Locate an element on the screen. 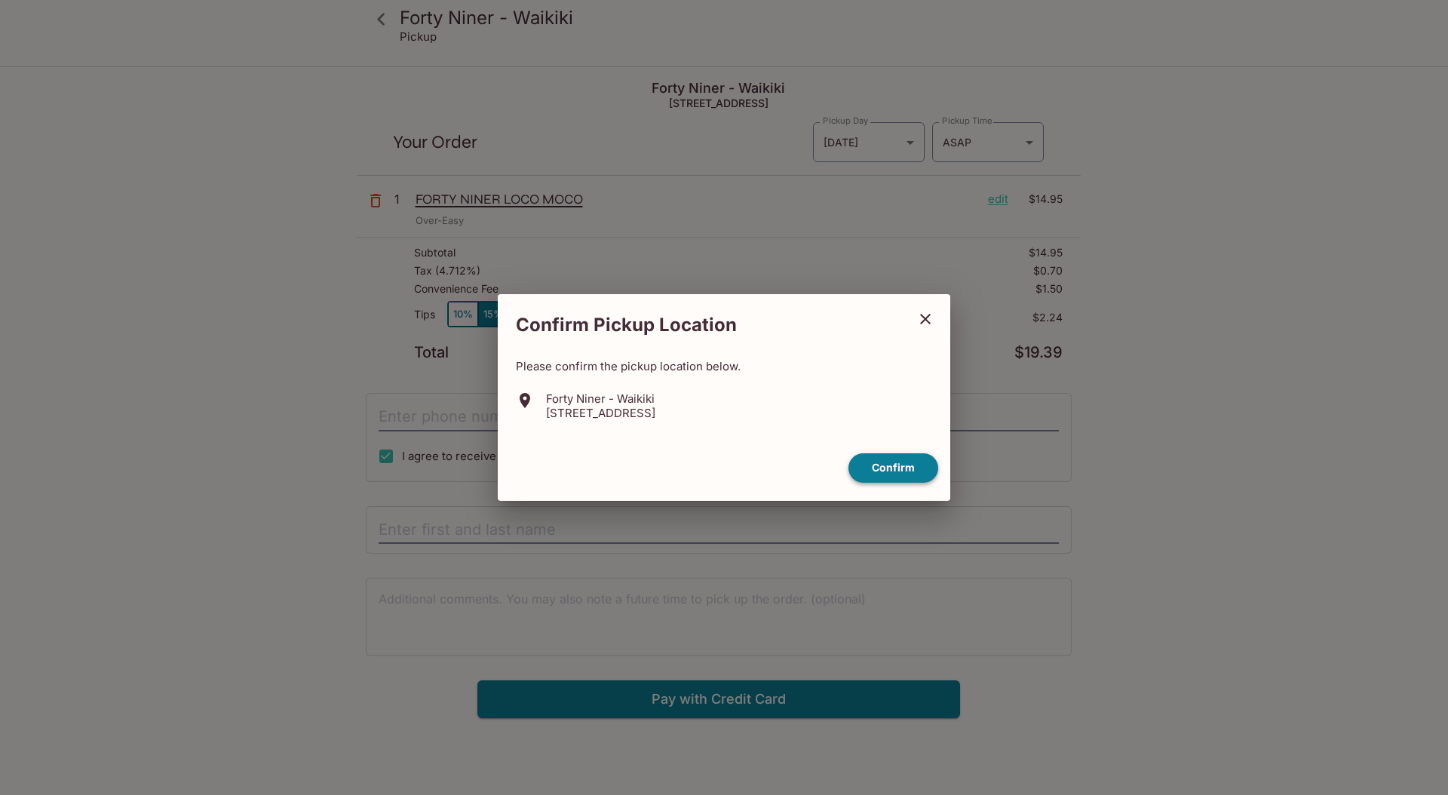  button: close is located at coordinates (926, 319).